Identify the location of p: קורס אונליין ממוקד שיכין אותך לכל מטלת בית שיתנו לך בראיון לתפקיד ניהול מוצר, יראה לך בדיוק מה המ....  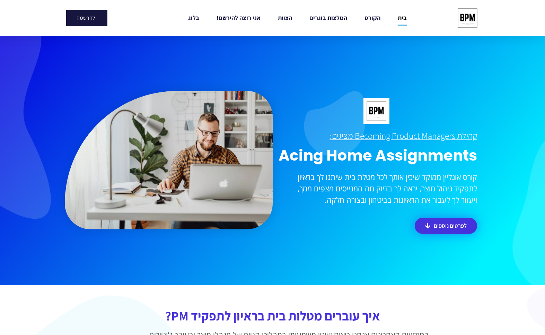
(376, 188).